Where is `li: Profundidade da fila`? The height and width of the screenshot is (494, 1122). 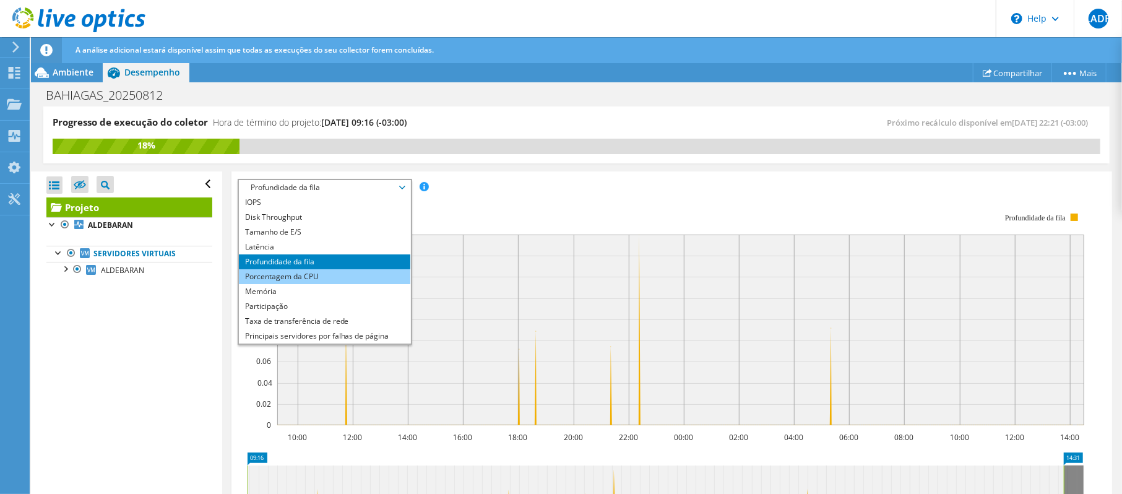 li: Profundidade da fila is located at coordinates (324, 262).